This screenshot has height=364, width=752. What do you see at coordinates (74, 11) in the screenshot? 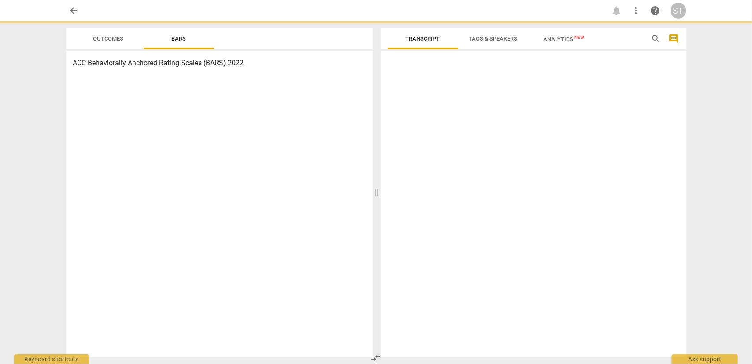
I see `span: arrow_back` at bounding box center [74, 11].